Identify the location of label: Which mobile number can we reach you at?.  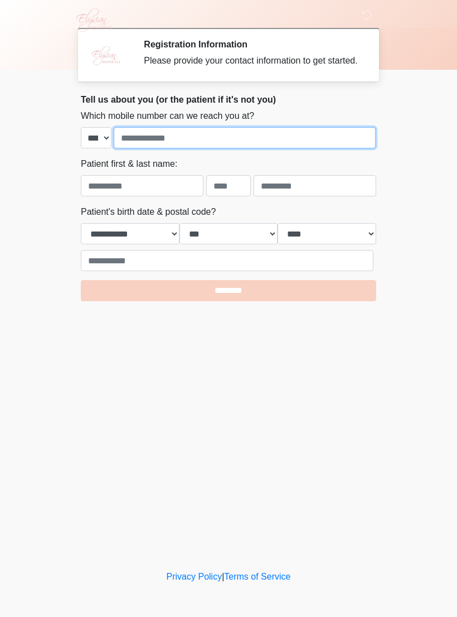
(167, 116).